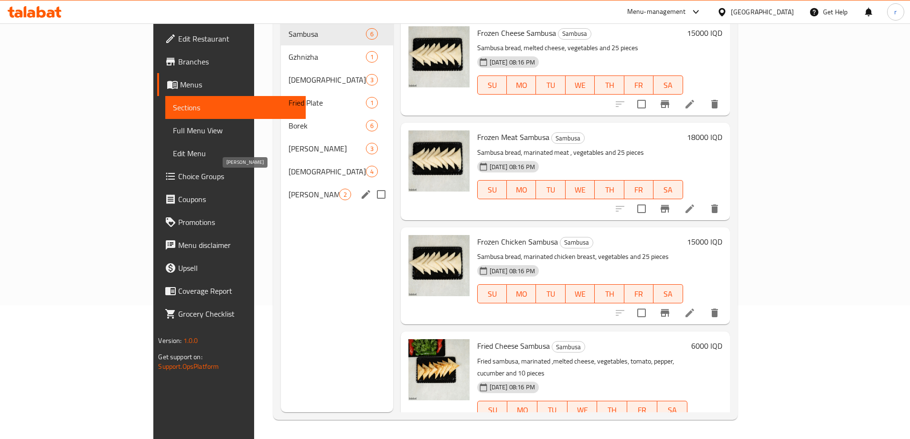 The height and width of the screenshot is (439, 910). What do you see at coordinates (439, 161) in the screenshot?
I see `img: Frozen Meat Sambusa` at bounding box center [439, 161].